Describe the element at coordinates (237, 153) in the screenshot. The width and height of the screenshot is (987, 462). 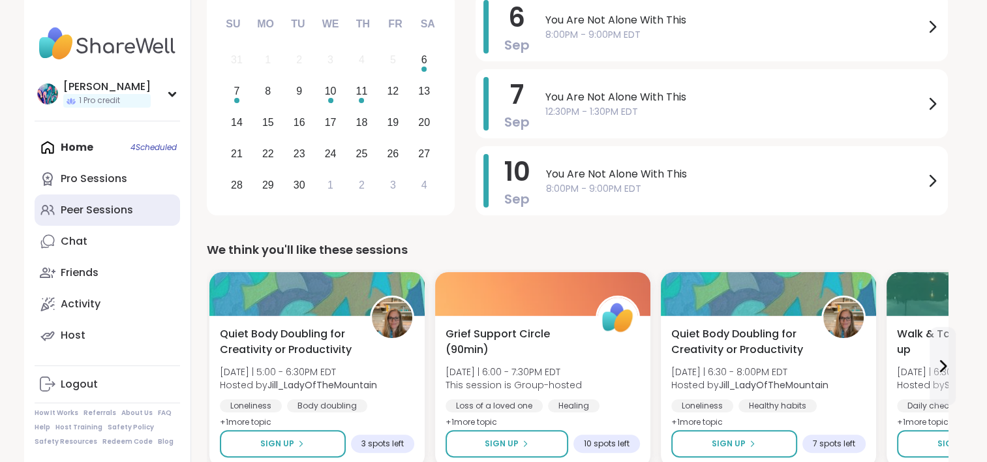
I see `div: Choose Sunday, September 21st, 2025` at that location.